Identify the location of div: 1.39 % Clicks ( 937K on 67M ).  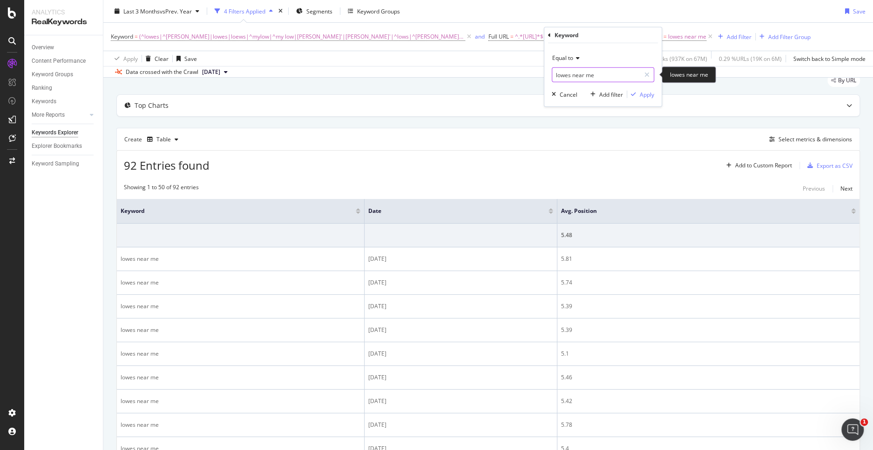
(671, 58).